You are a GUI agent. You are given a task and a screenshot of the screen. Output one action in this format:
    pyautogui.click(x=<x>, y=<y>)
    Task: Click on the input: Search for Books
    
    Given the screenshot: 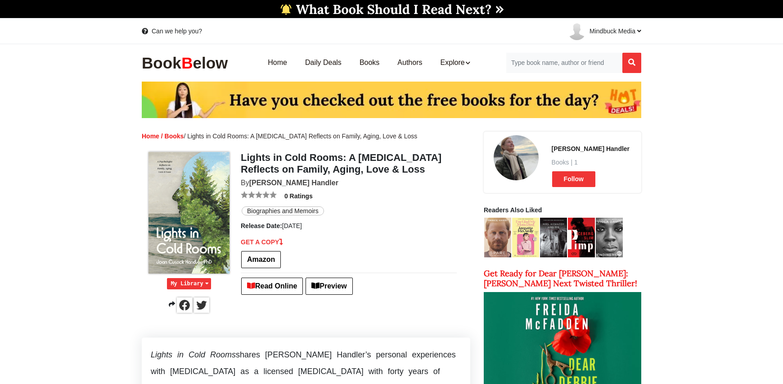 What is the action you would take?
    pyautogui.click(x=564, y=63)
    